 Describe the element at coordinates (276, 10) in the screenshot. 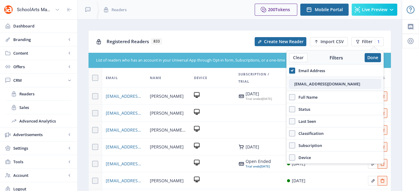

I see `button: 200Tokens` at that location.